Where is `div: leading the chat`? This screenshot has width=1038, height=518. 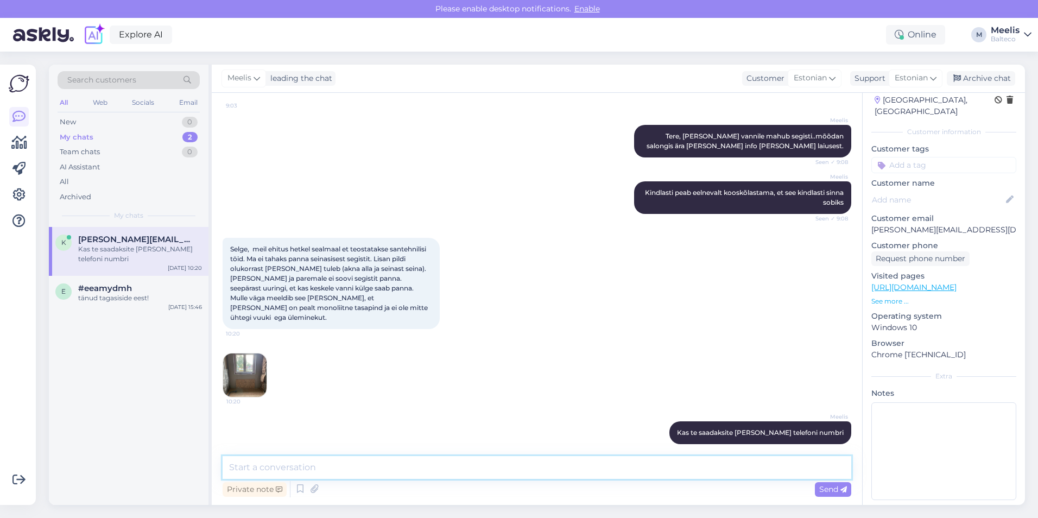
div: leading the chat is located at coordinates (299, 78).